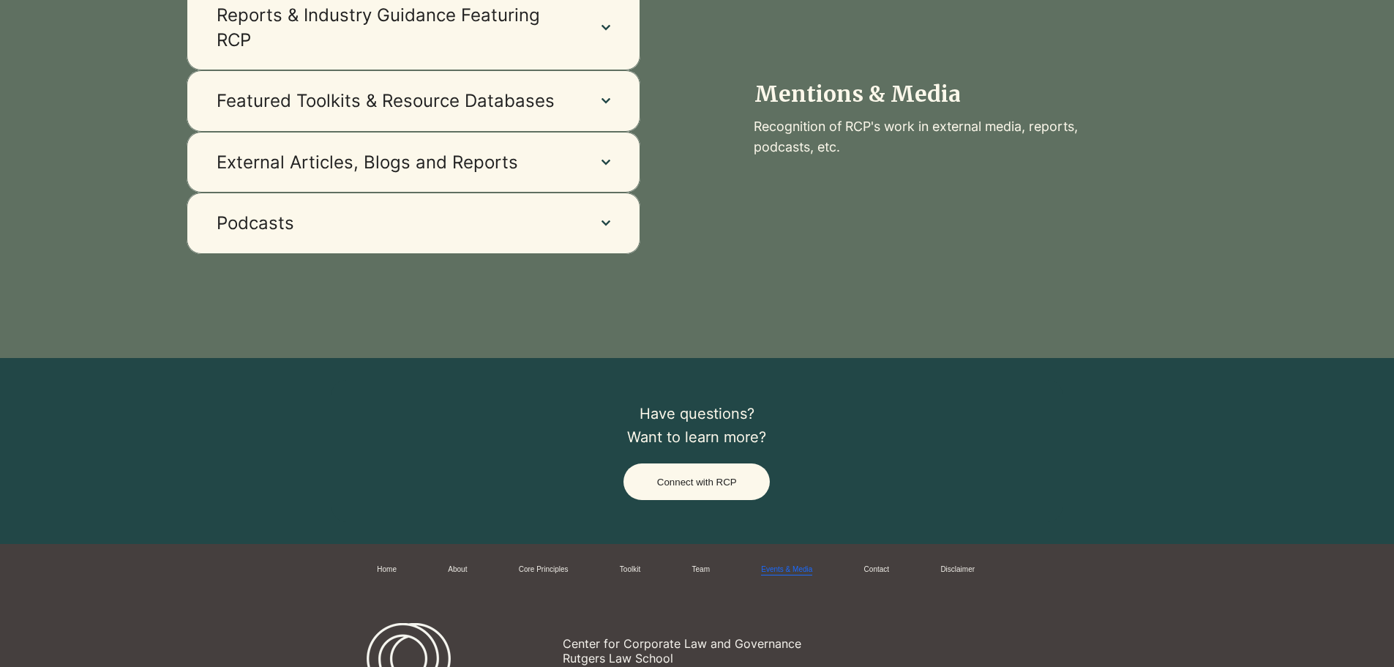 This screenshot has height=667, width=1394. I want to click on span: Podcasts, so click(394, 223).